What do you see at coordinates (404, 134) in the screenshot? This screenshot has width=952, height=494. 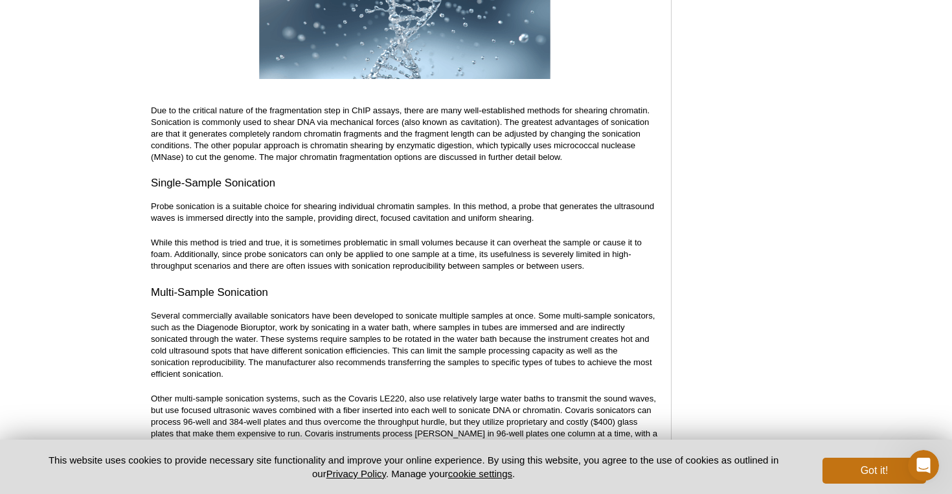 I see `p: Due to the critical nature of the fragmentation step in ChIP assays, there are many well-establis...` at bounding box center [404, 134].